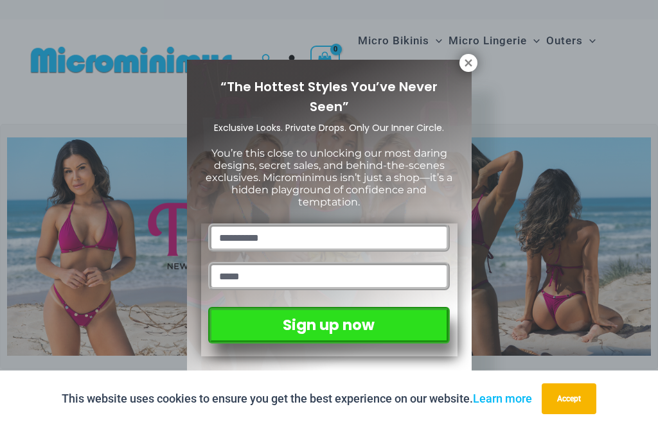  Describe the element at coordinates (329, 128) in the screenshot. I see `span: Exclusive Looks. Private Drops. Only Our Inner Circle.` at that location.